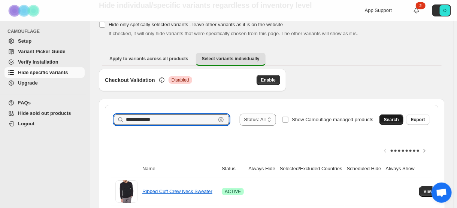 This screenshot has width=457, height=208. I want to click on a: Hide specific variants, so click(45, 73).